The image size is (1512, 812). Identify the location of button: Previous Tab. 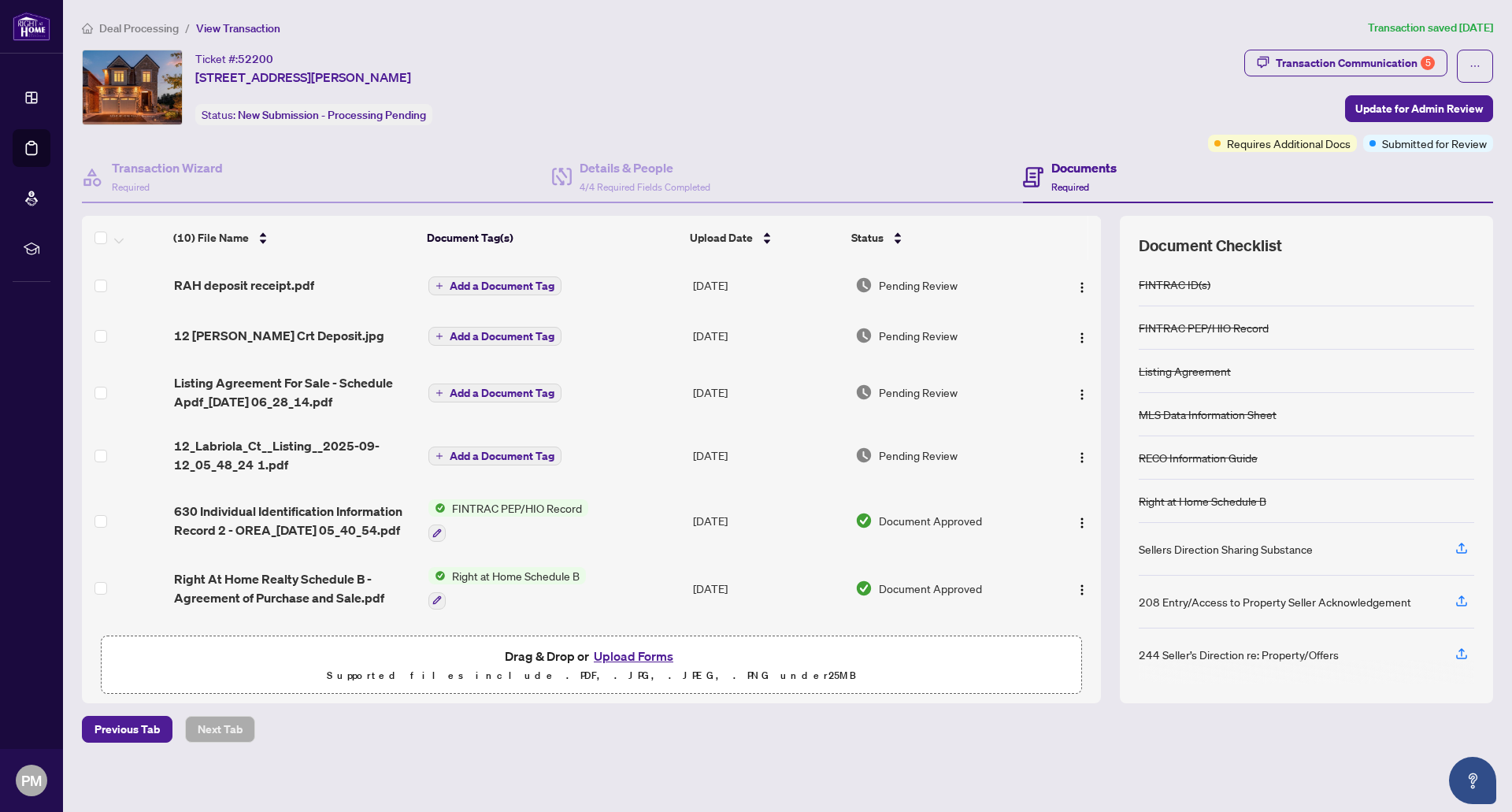
(126, 729).